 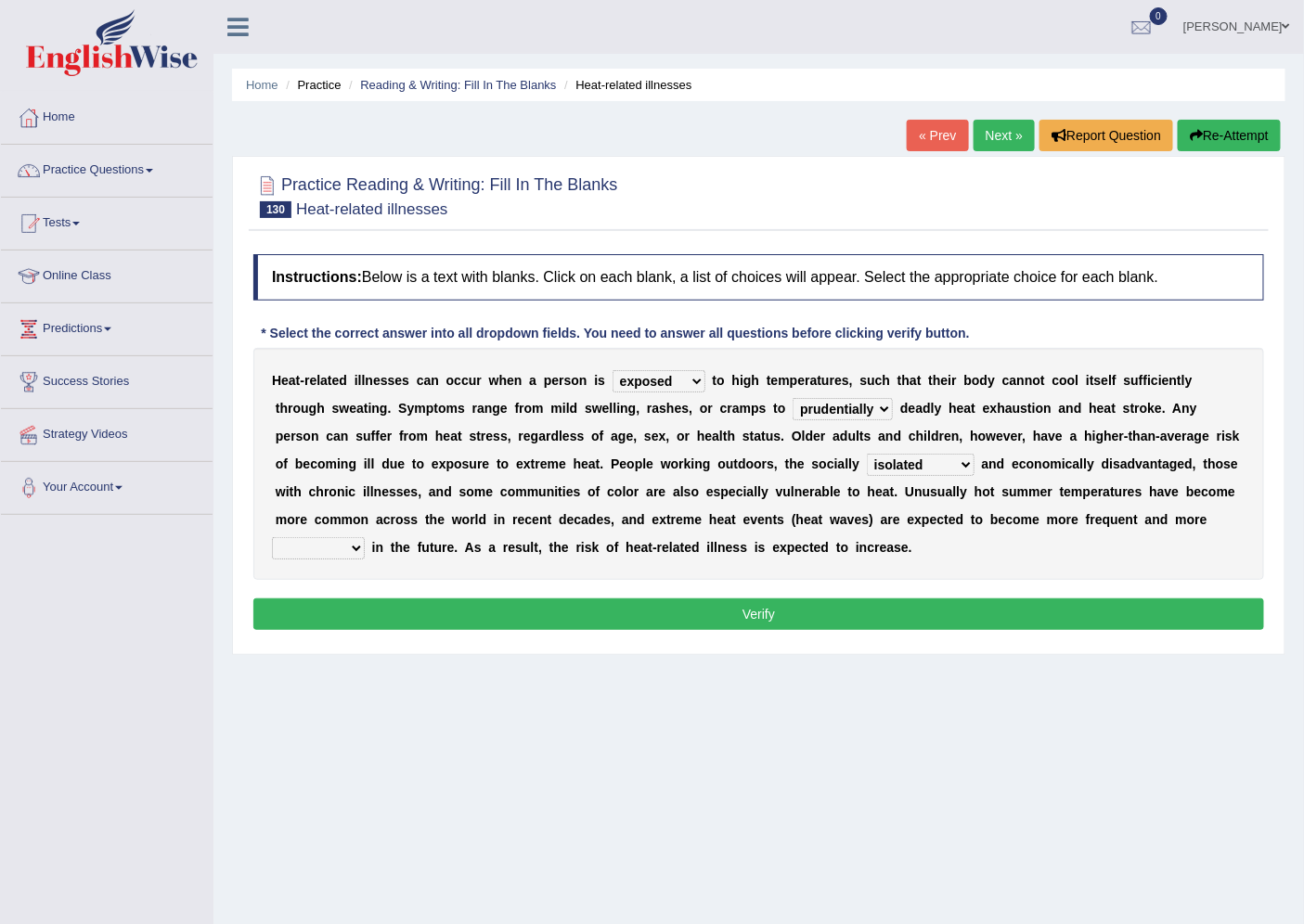 I want to click on a: Your Account, so click(x=107, y=485).